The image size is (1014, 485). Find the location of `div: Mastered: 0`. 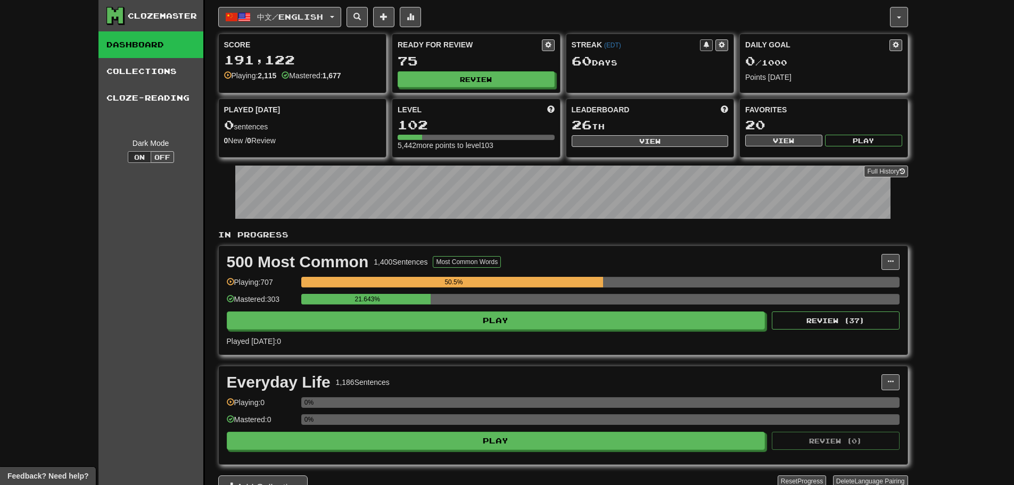

div: Mastered: 0 is located at coordinates (261, 423).